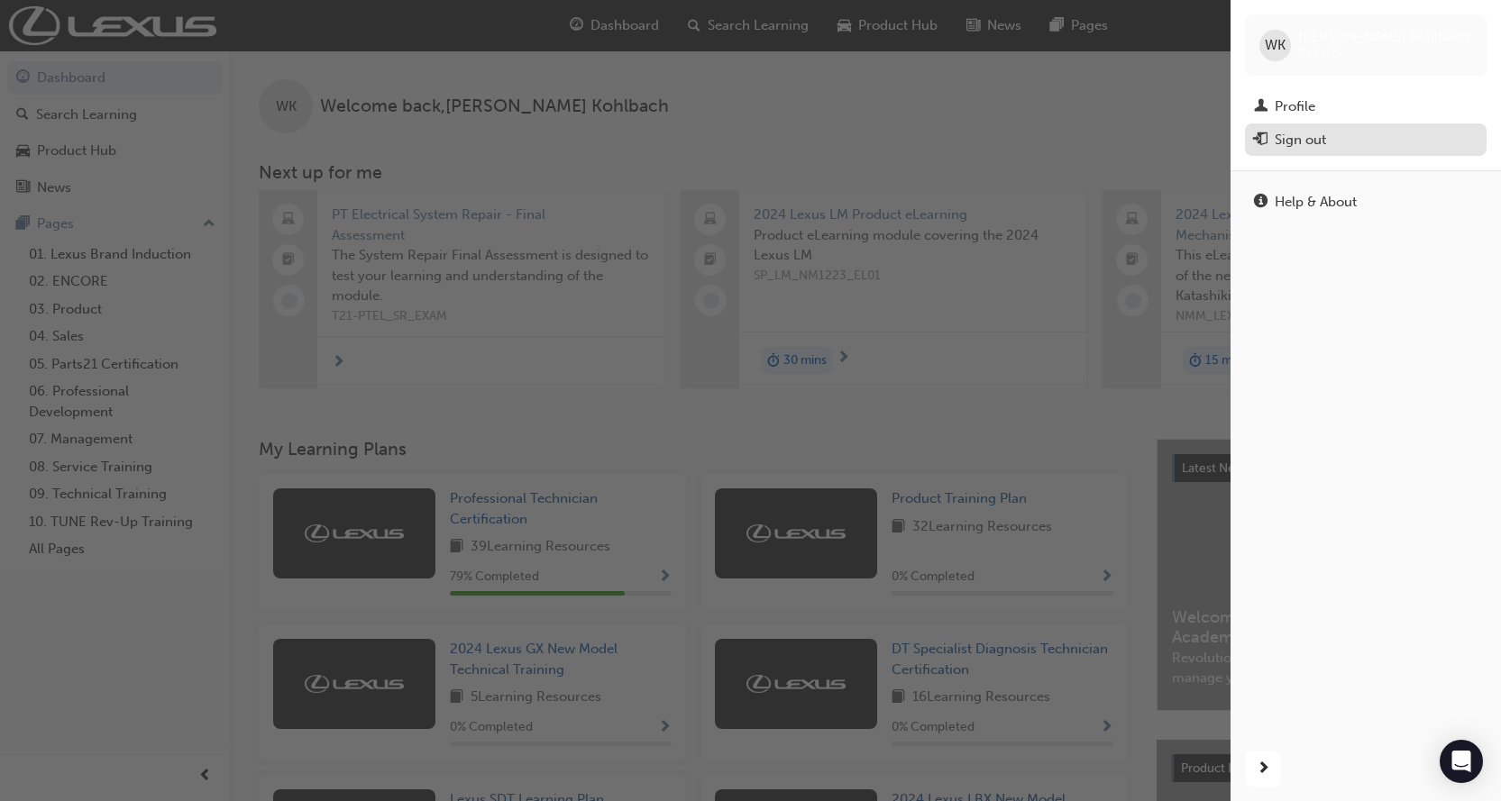 This screenshot has height=801, width=1501. Describe the element at coordinates (1263, 769) in the screenshot. I see `span: next-icon` at that location.